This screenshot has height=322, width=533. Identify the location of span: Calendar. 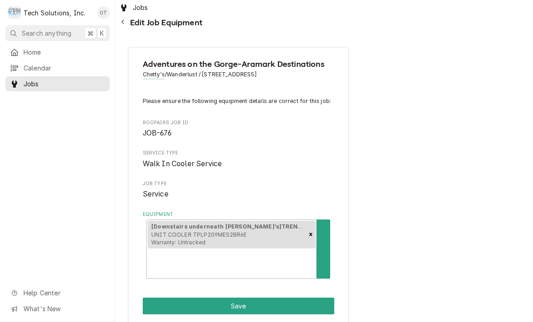
(64, 68).